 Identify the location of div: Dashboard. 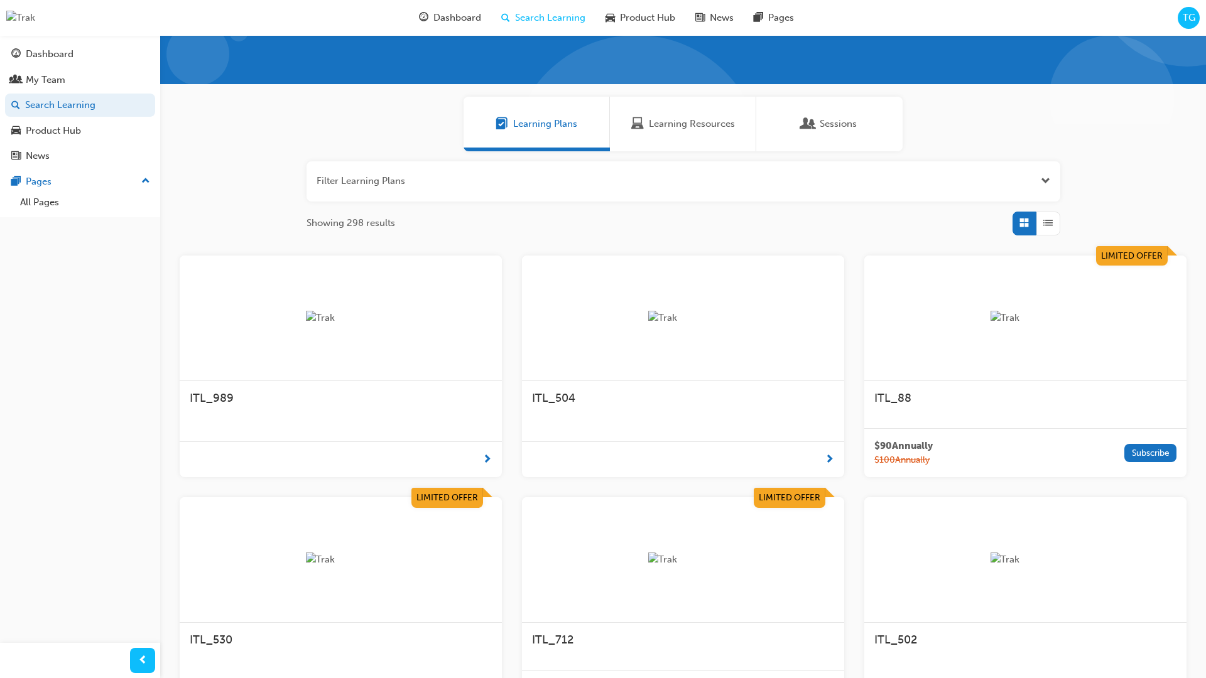
(50, 54).